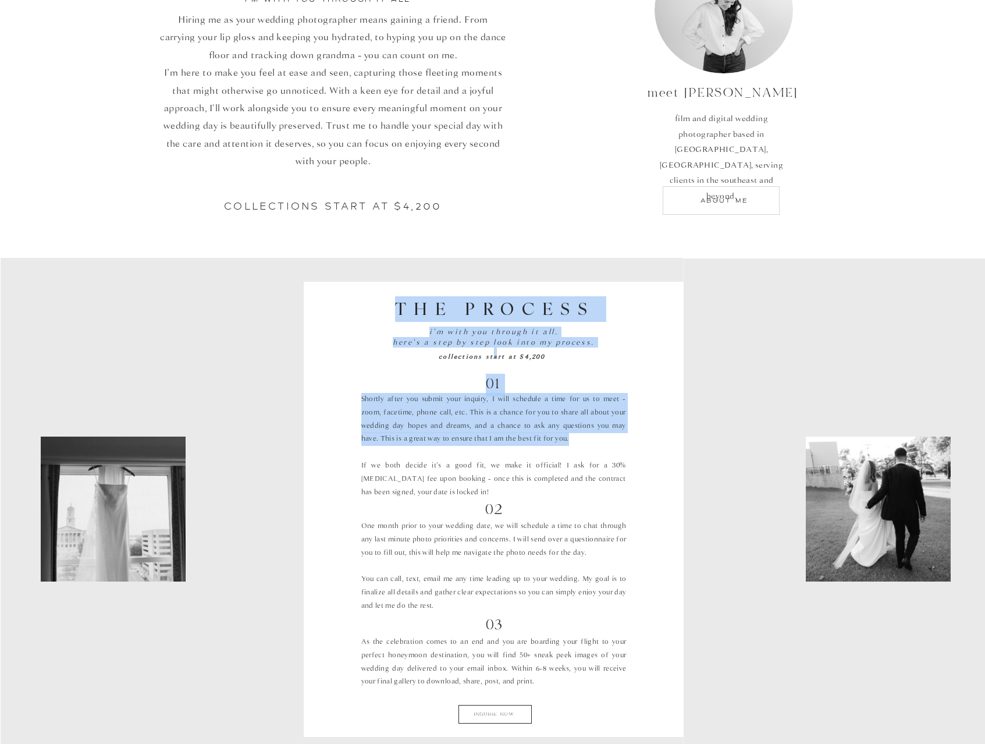 Image resolution: width=985 pixels, height=744 pixels. I want to click on i: i'm with you through it all. here's a step by step look into my process., so click(494, 337).